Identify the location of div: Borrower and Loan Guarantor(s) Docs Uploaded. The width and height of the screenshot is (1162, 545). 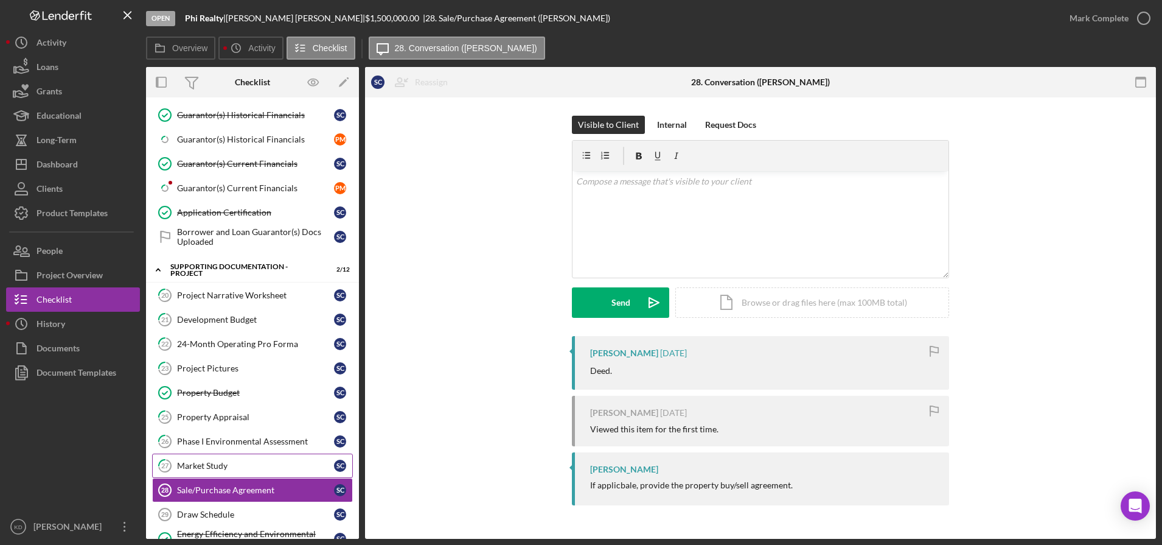
(256, 237).